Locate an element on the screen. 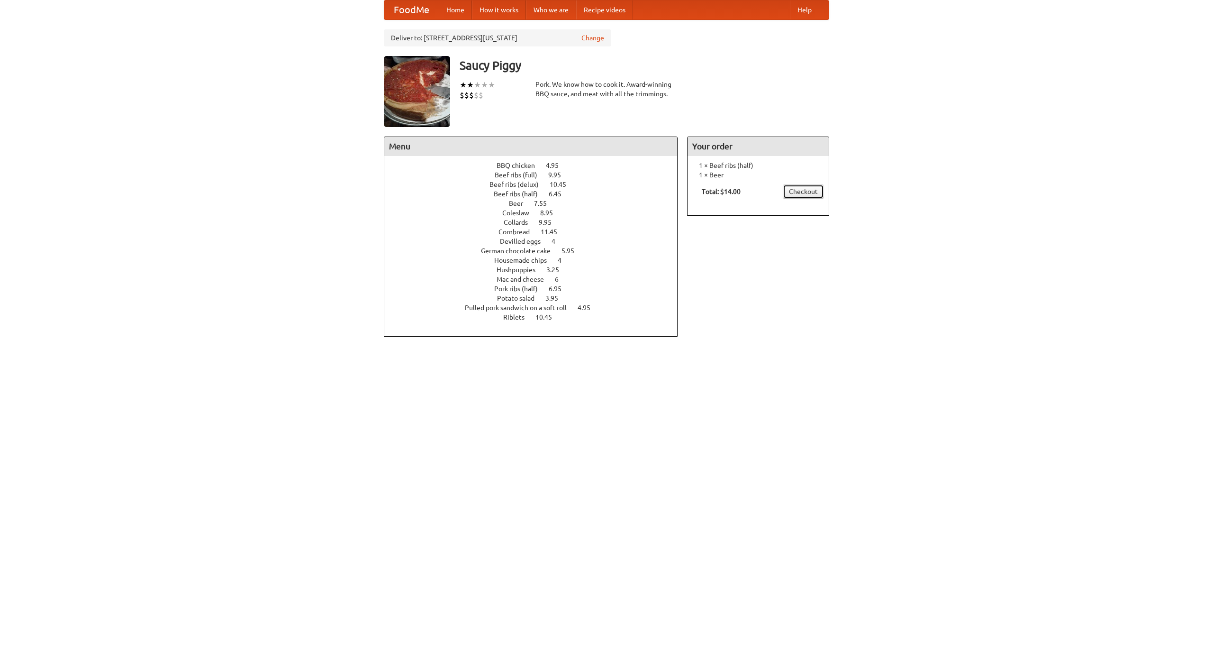 Image resolution: width=1213 pixels, height=671 pixels. a: Change is located at coordinates (593, 38).